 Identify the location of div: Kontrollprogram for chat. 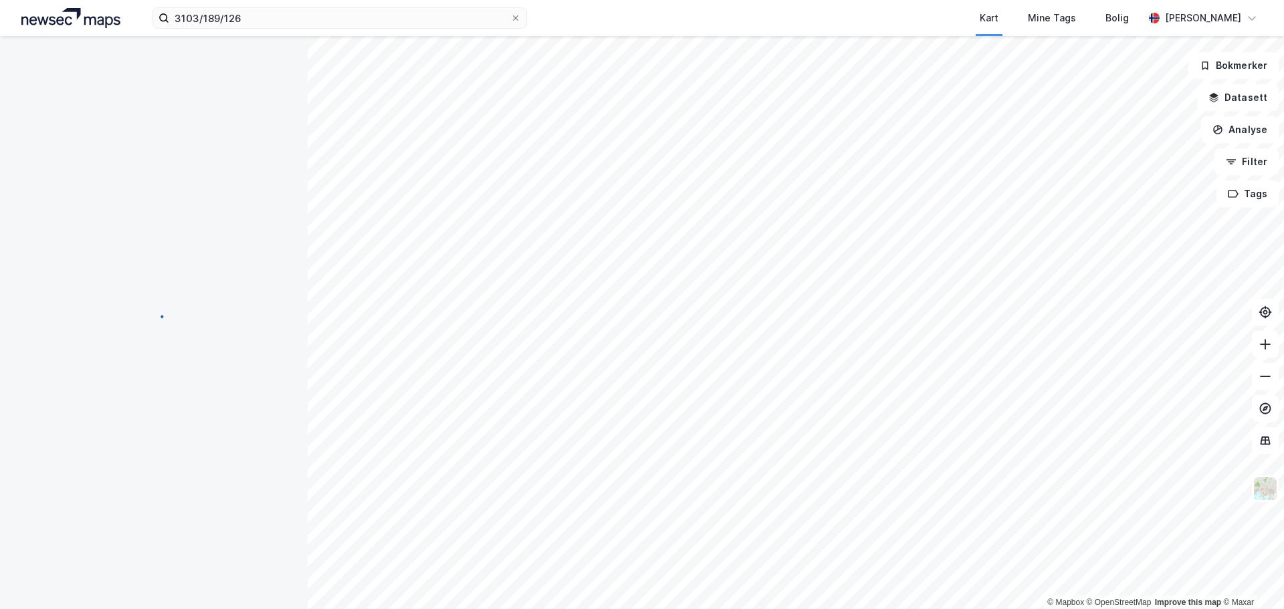
(1250, 577).